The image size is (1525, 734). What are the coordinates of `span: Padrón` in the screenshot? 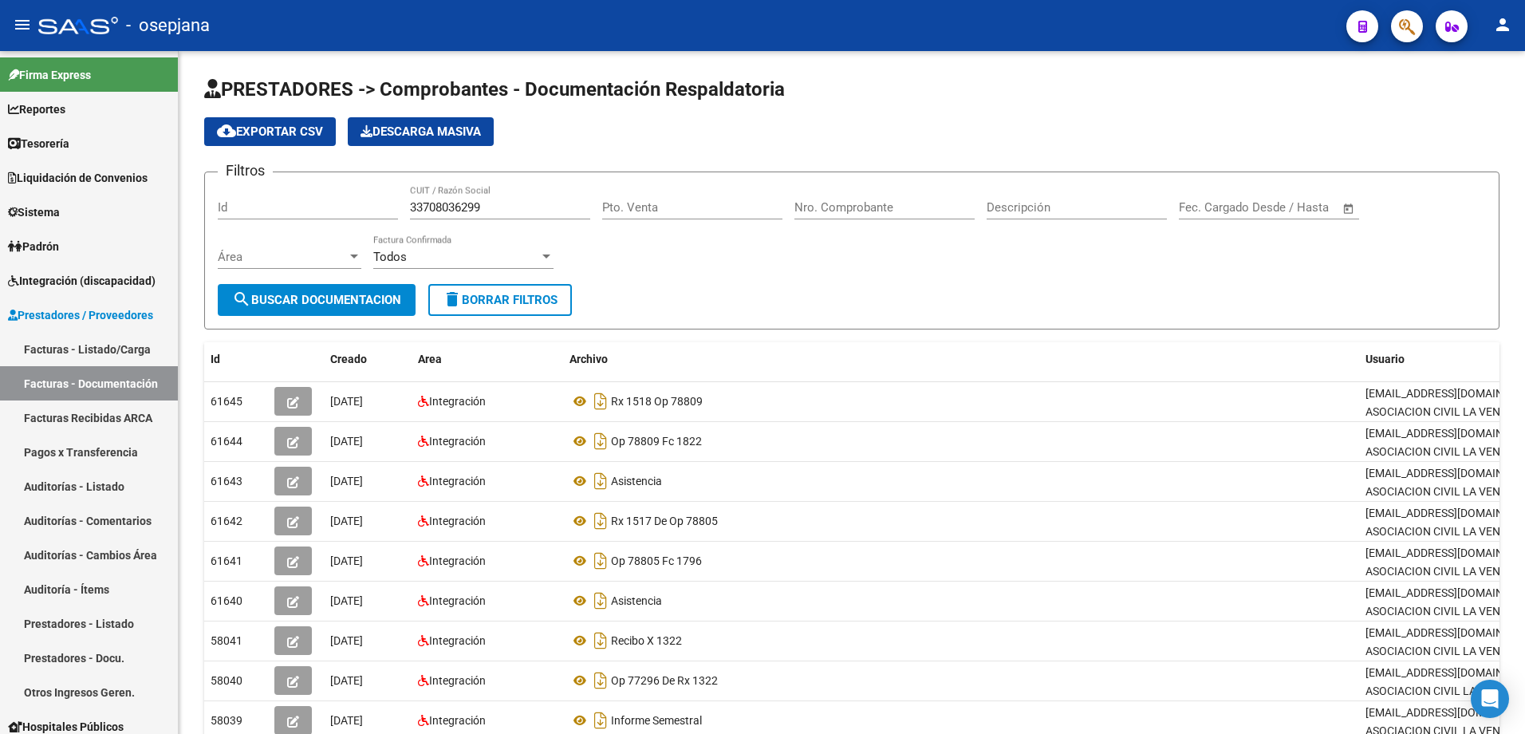 It's located at (33, 246).